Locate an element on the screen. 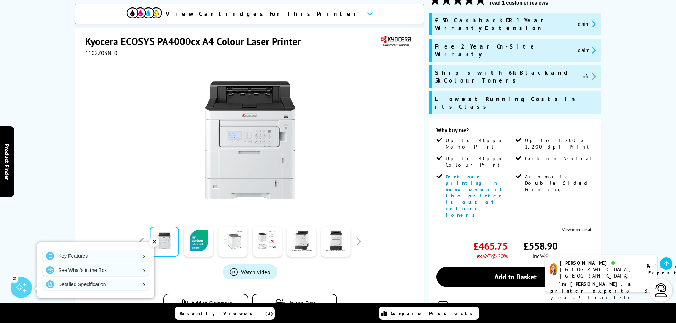 The height and width of the screenshot is (323, 676). div: Why buy me? is located at coordinates (515, 132).